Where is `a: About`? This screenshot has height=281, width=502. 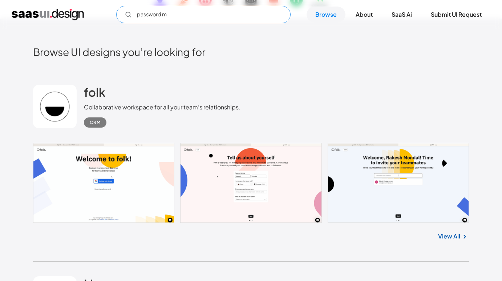 a: About is located at coordinates (364, 15).